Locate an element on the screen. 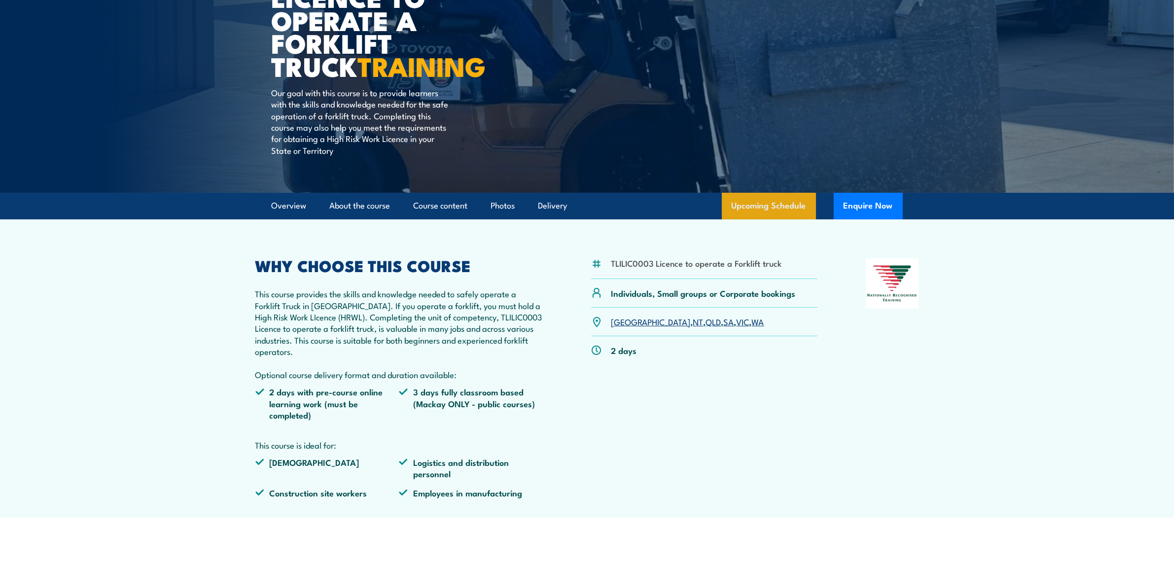 This screenshot has height=561, width=1174. a: SA is located at coordinates (729, 321).